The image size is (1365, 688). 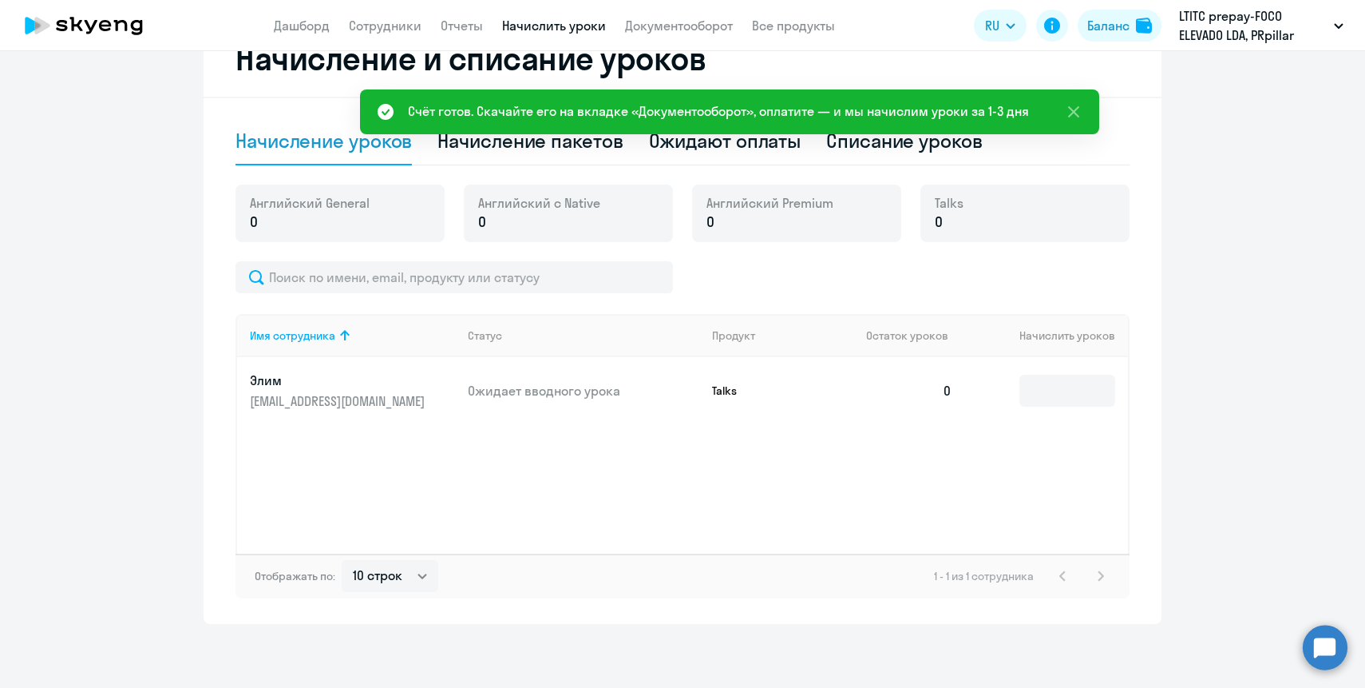 What do you see at coordinates (323, 141) in the screenshot?
I see `div: Начисление уроков` at bounding box center [323, 141].